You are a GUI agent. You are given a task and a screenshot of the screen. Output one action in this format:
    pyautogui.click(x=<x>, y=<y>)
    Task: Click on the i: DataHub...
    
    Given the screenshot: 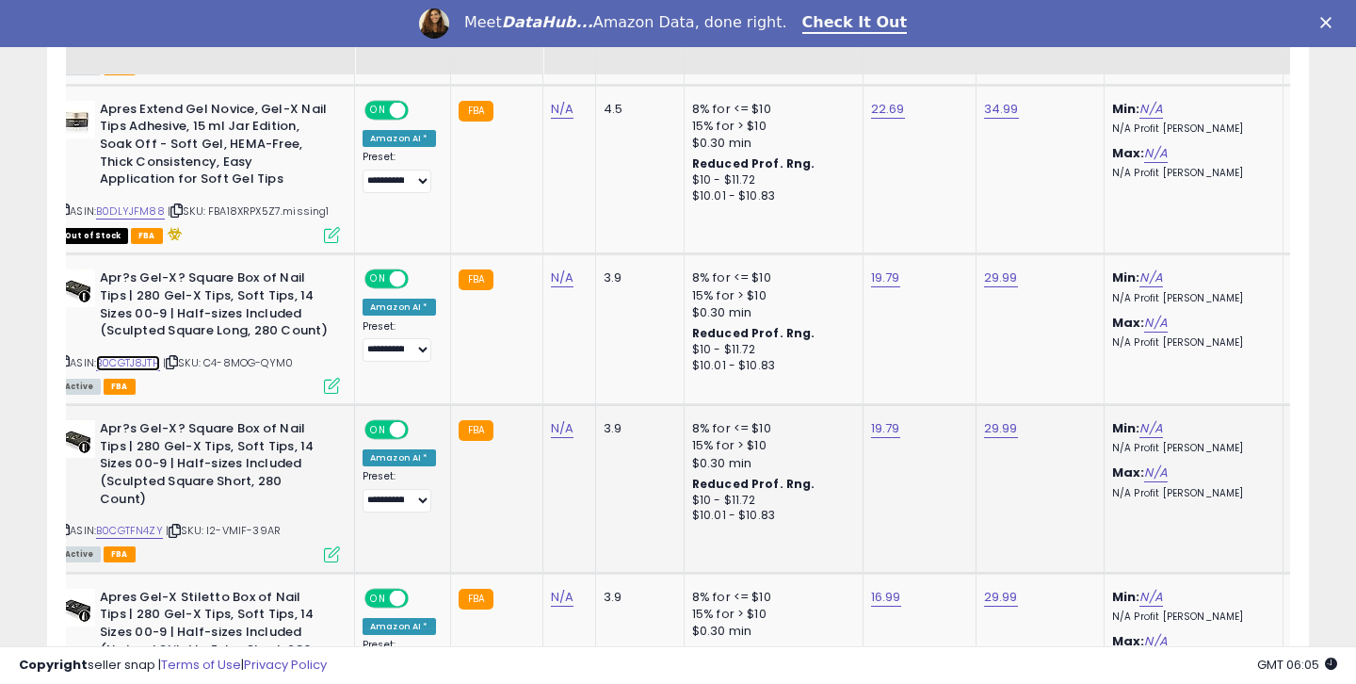 What is the action you would take?
    pyautogui.click(x=547, y=22)
    